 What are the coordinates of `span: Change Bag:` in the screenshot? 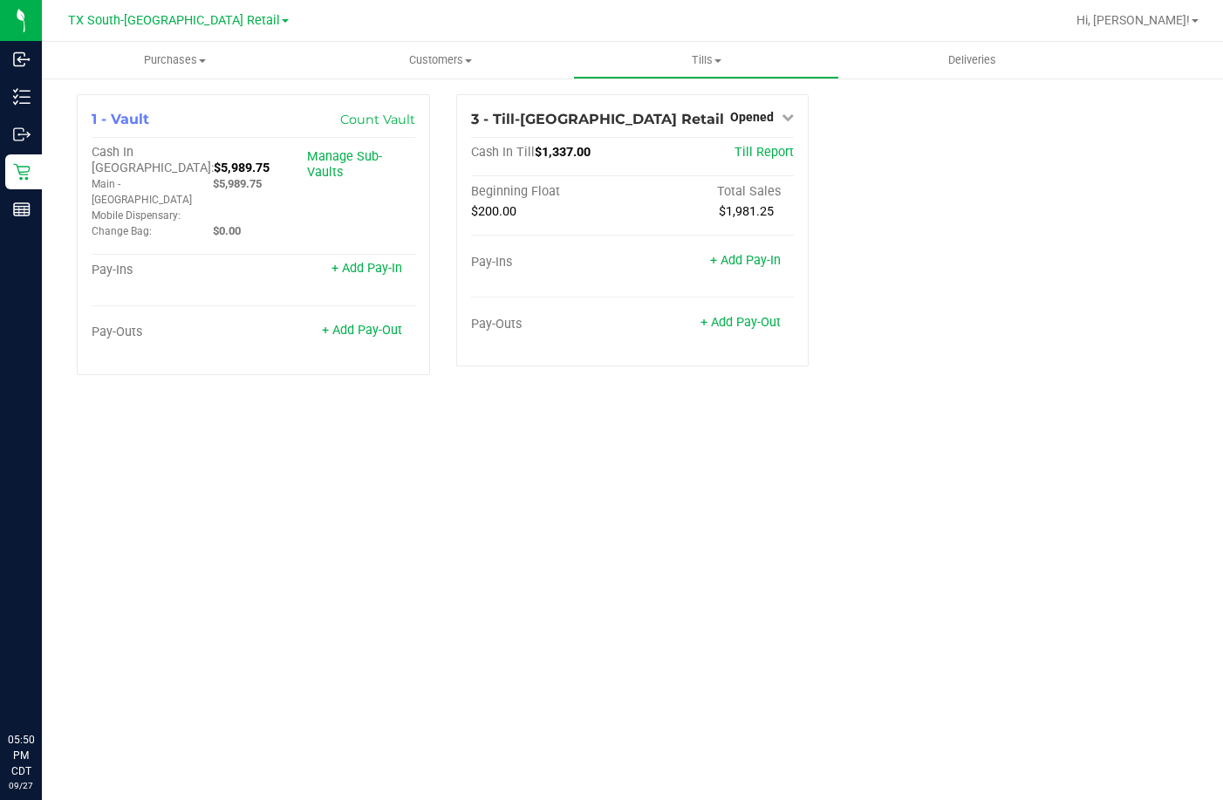 It's located at (121, 231).